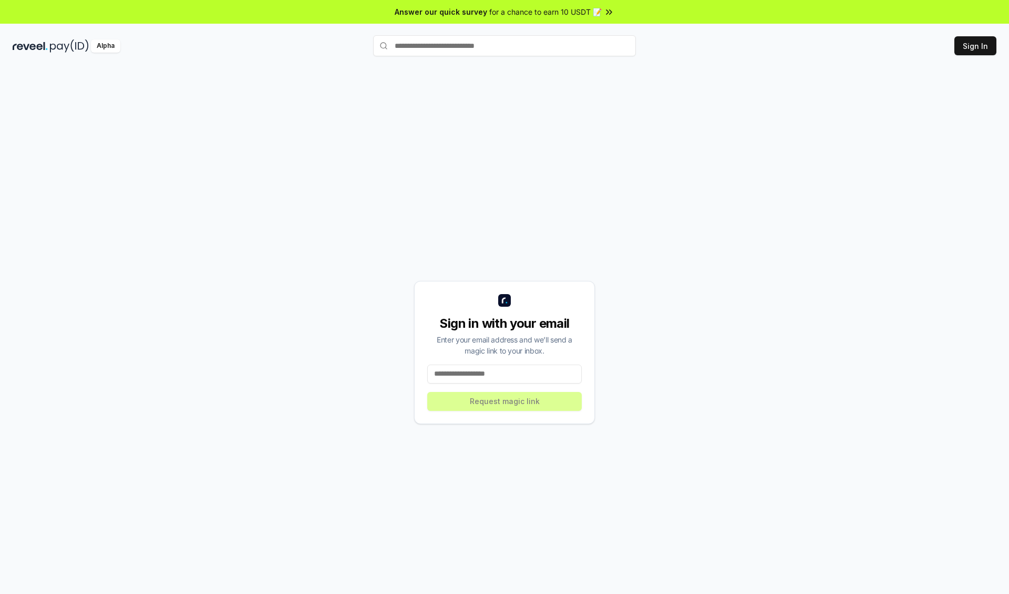 The height and width of the screenshot is (594, 1009). Describe the element at coordinates (106, 46) in the screenshot. I see `div: Alpha` at that location.